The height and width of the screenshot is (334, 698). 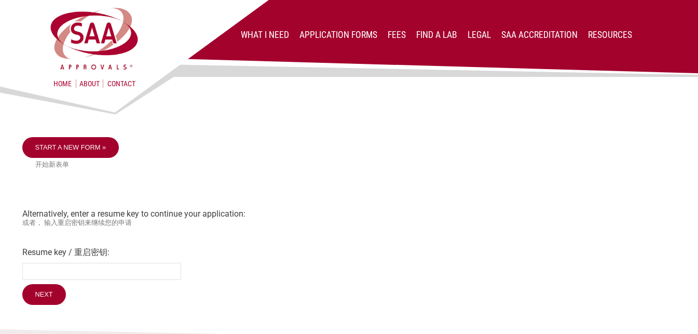 What do you see at coordinates (89, 84) in the screenshot?
I see `a: About` at bounding box center [89, 84].